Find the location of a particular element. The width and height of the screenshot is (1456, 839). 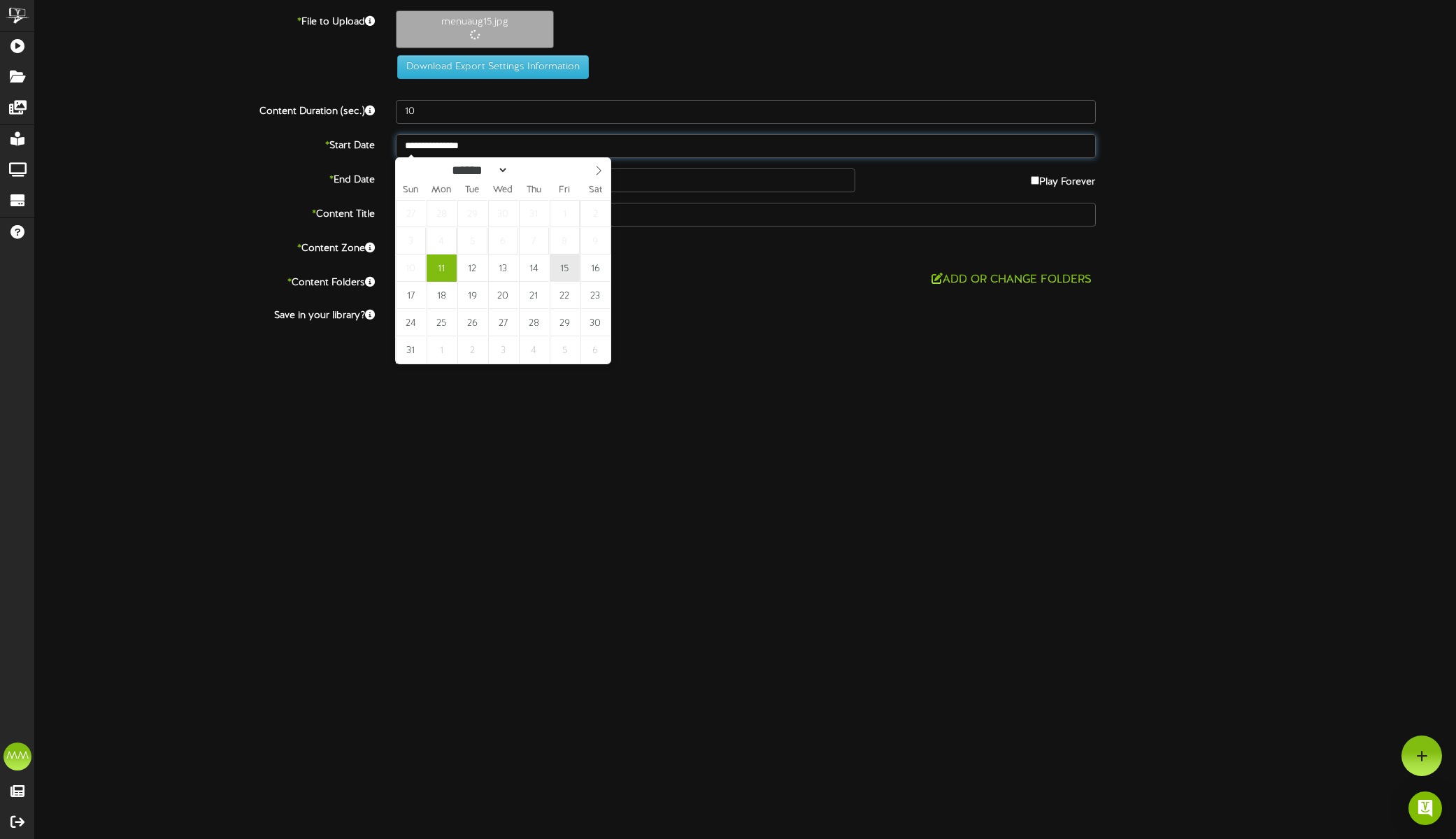

span: July 29, 2025 is located at coordinates (472, 214).